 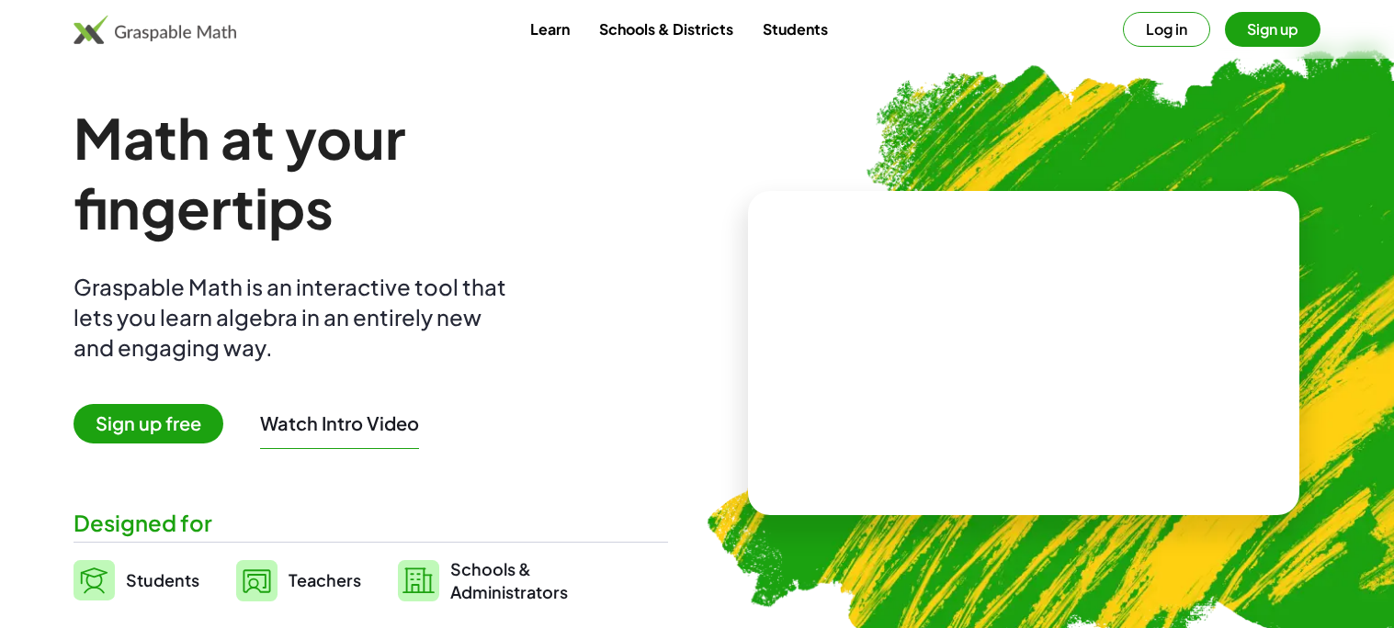 I want to click on a: Schools &Administrators, so click(x=482, y=581).